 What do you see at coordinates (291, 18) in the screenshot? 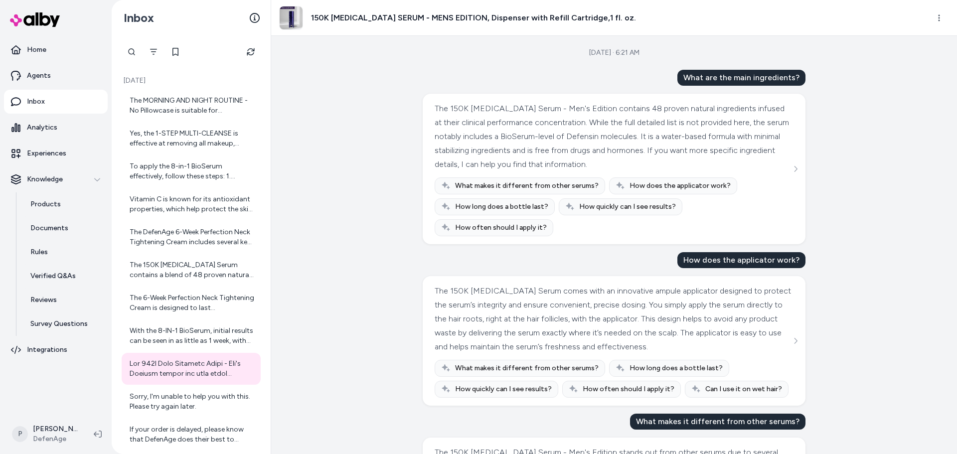
I see `img: men-hair-serum-30-ml.jpg` at bounding box center [291, 18].